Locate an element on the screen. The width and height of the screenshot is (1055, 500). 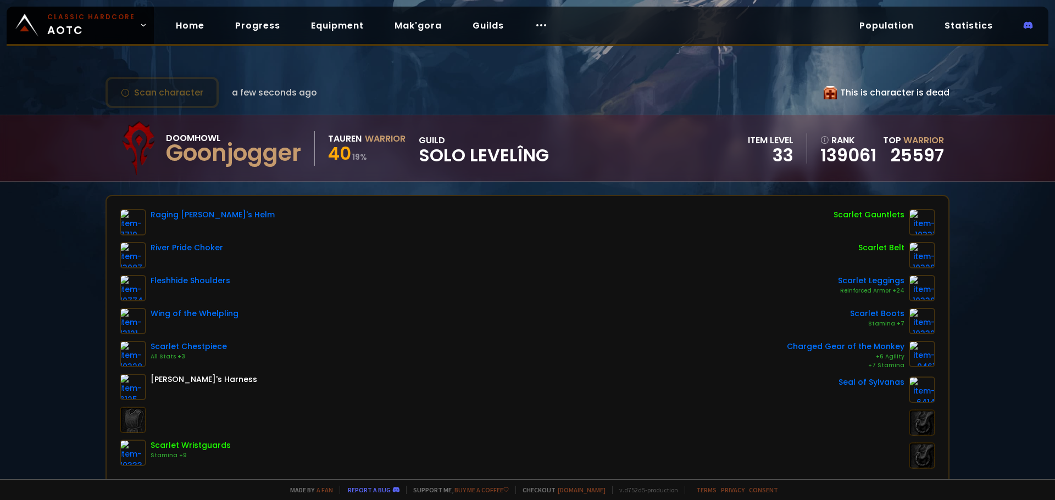
div: Stamina +9 is located at coordinates (191, 456).